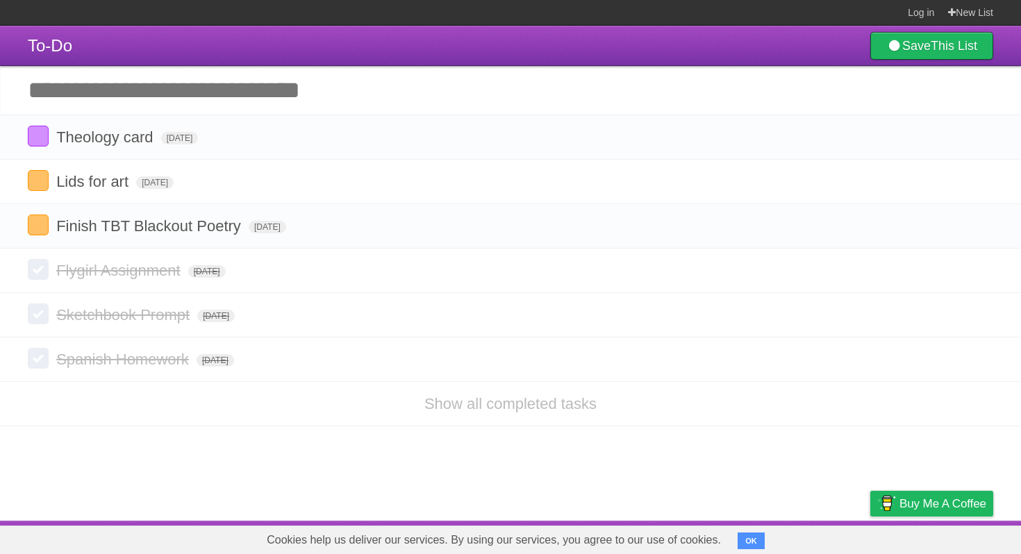 This screenshot has width=1021, height=554. Describe the element at coordinates (932, 46) in the screenshot. I see `a: SaveThis List` at that location.